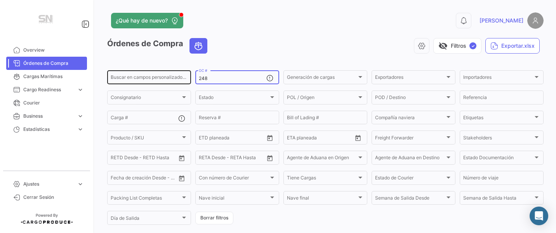 This screenshot has height=233, width=556. I want to click on a: Órdenes de Compra, so click(47, 63).